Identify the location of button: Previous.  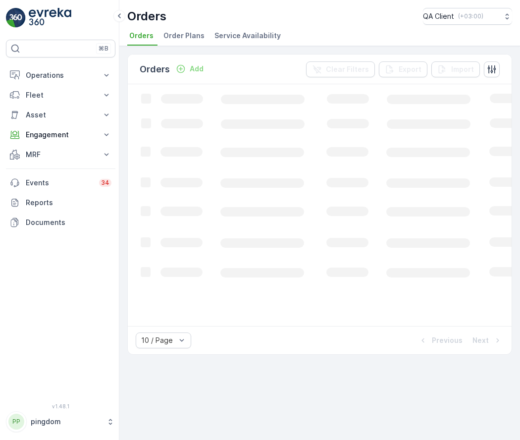
(440, 340).